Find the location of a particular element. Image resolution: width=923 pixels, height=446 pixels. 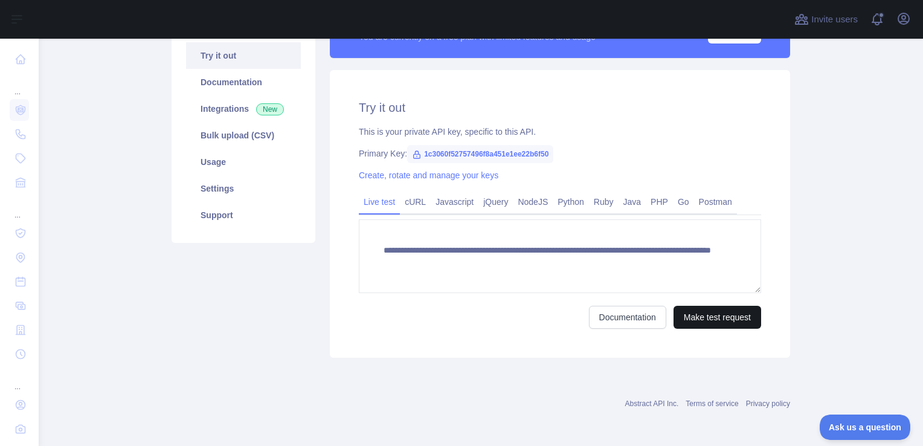

a: Postman is located at coordinates (715, 202).